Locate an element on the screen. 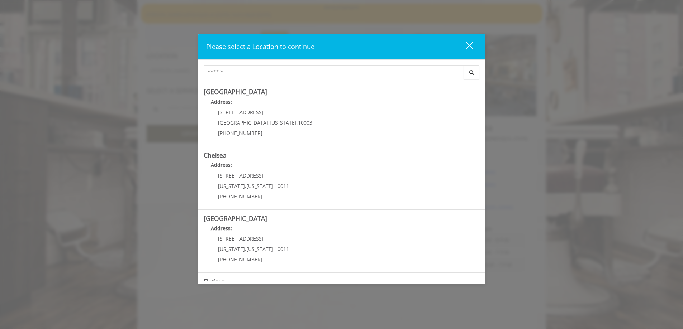  div: close dialog is located at coordinates (465, 47).